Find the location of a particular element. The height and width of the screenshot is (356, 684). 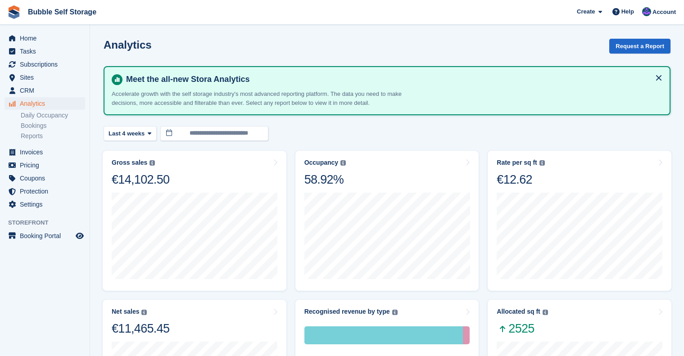

h2: Analytics is located at coordinates (127, 45).